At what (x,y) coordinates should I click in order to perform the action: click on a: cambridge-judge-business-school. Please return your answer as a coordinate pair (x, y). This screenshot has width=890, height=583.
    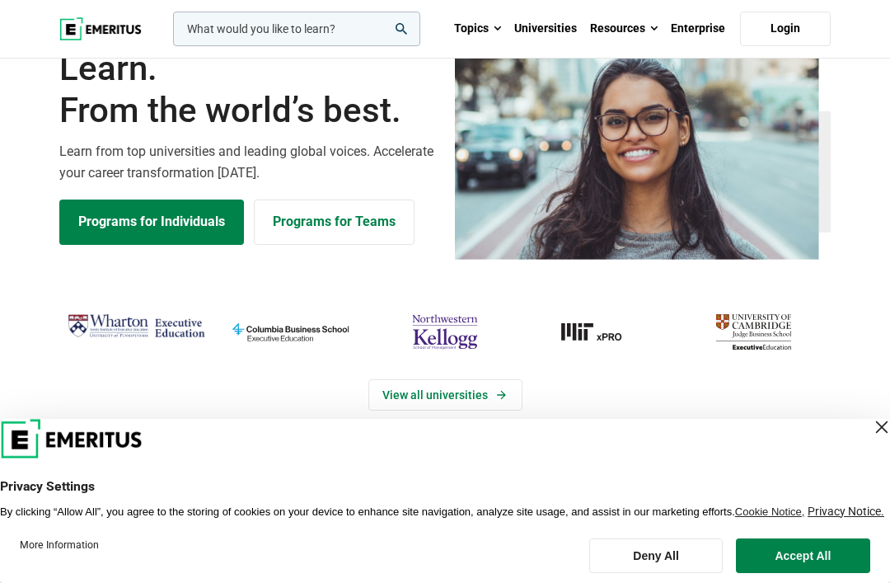
    Looking at the image, I should click on (753, 331).